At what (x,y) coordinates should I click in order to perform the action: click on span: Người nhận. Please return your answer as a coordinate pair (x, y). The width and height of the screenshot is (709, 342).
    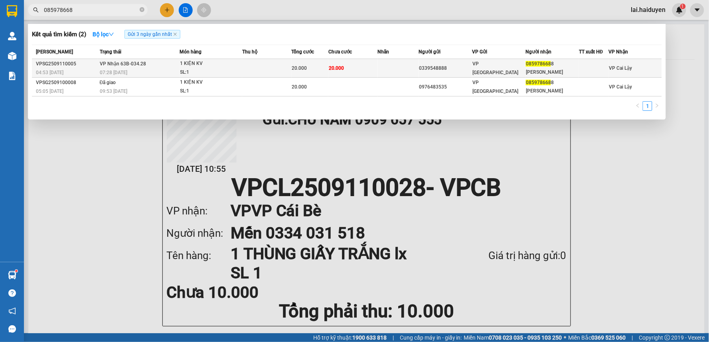
    Looking at the image, I should click on (538, 52).